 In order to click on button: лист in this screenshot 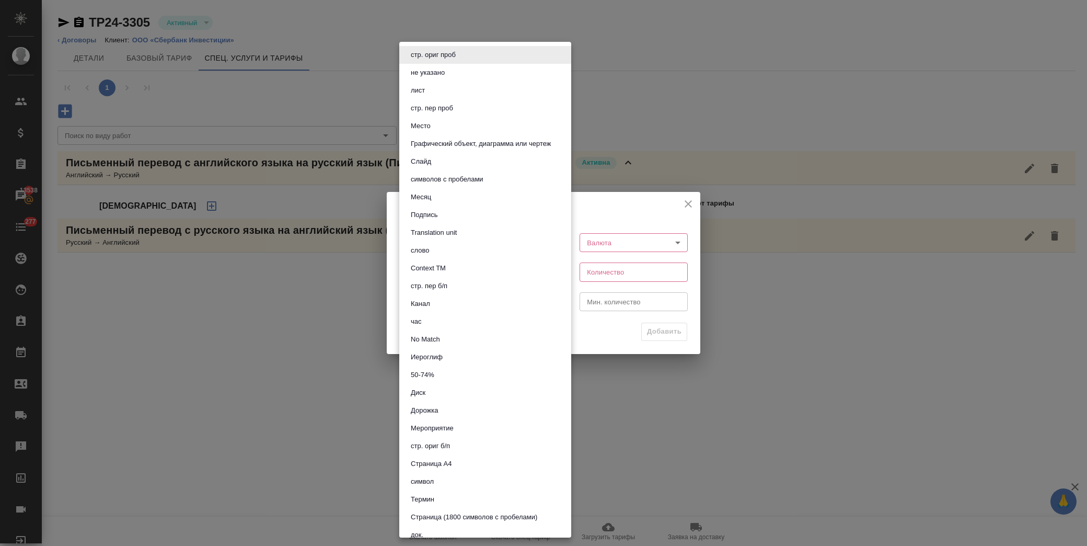, I will do `click(418, 90)`.